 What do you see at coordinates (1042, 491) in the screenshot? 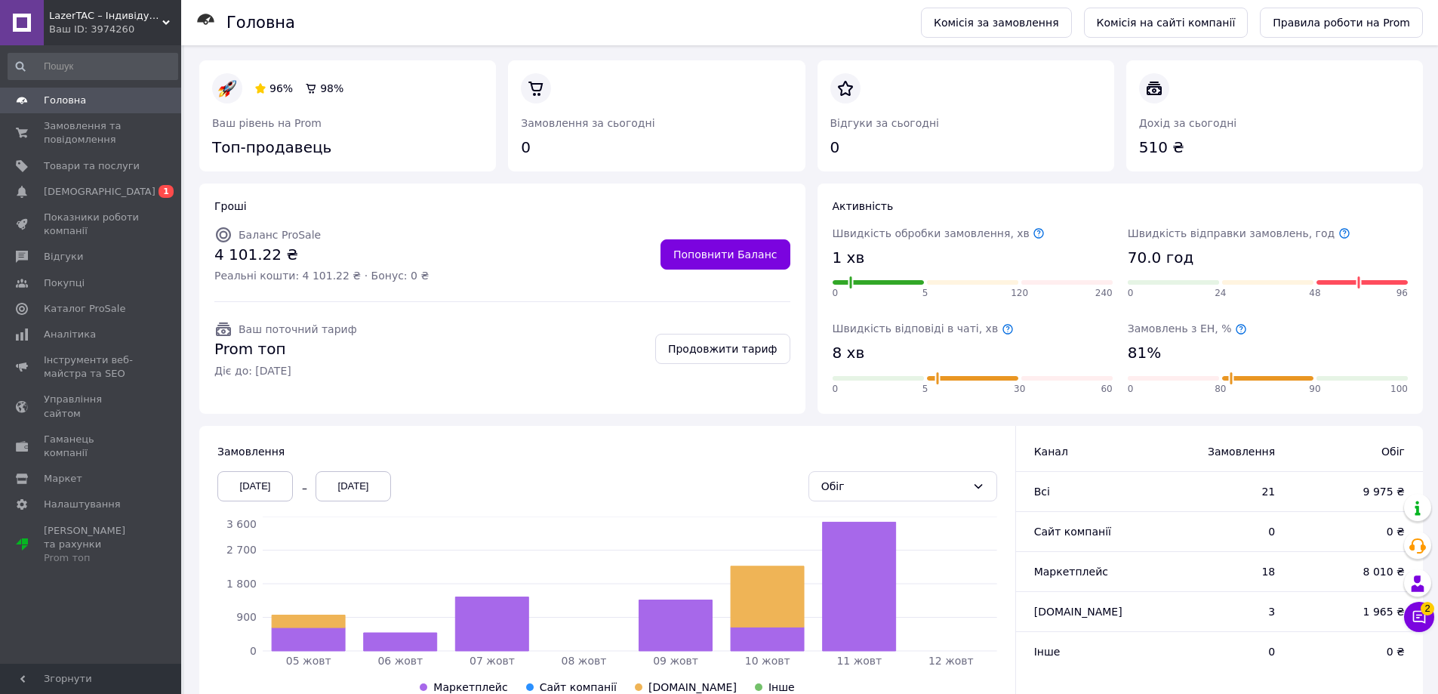
I see `span: Всi` at bounding box center [1042, 491].